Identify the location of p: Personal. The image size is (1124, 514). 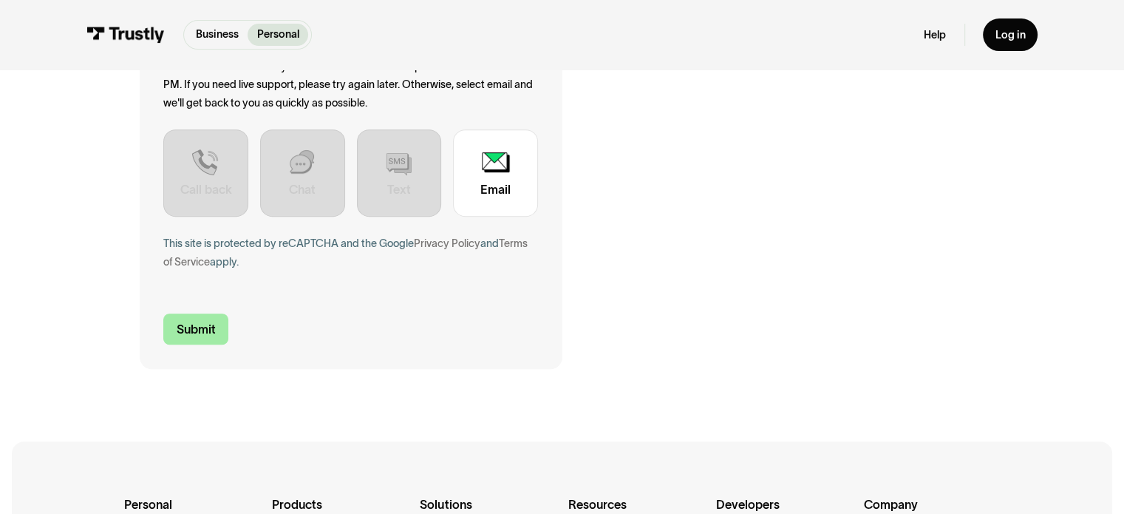
(278, 34).